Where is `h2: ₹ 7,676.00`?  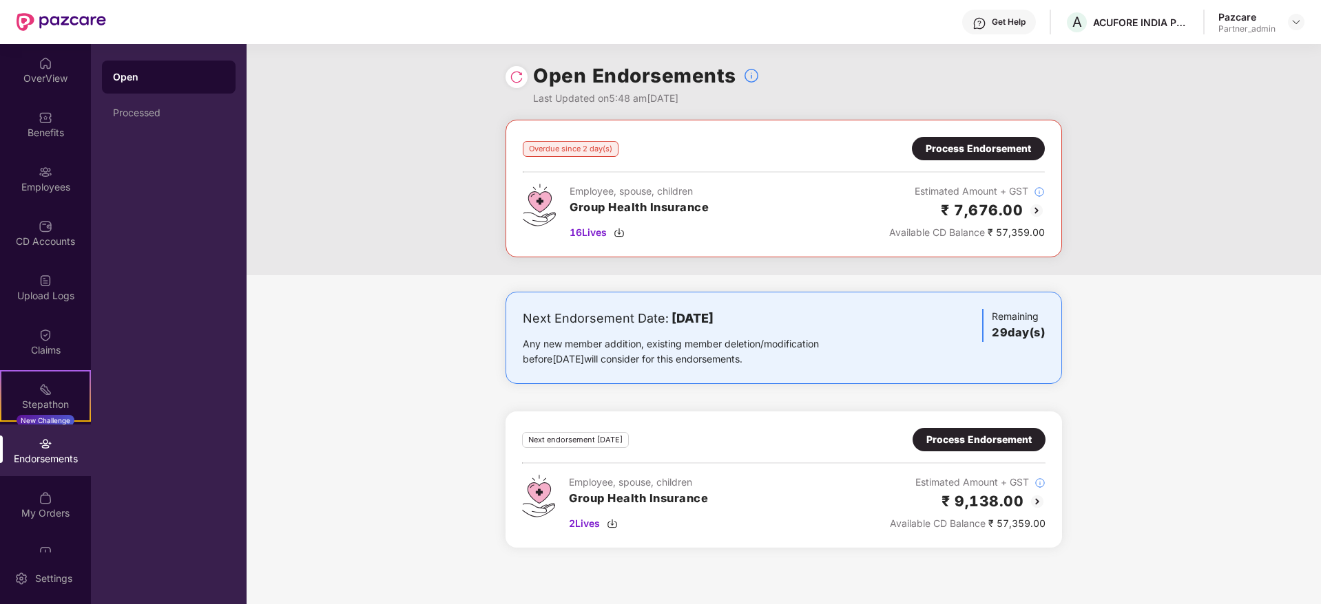 h2: ₹ 7,676.00 is located at coordinates (981, 210).